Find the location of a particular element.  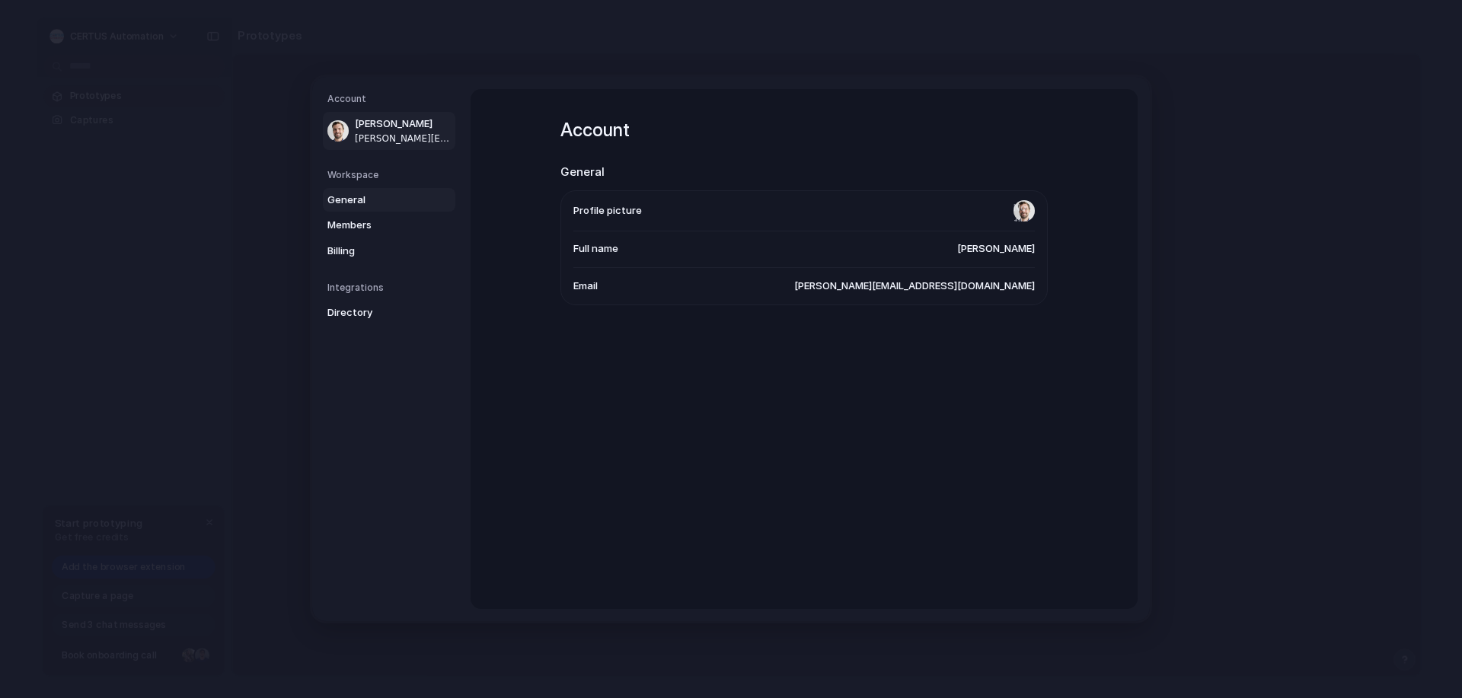

span: Billing is located at coordinates (376, 251).